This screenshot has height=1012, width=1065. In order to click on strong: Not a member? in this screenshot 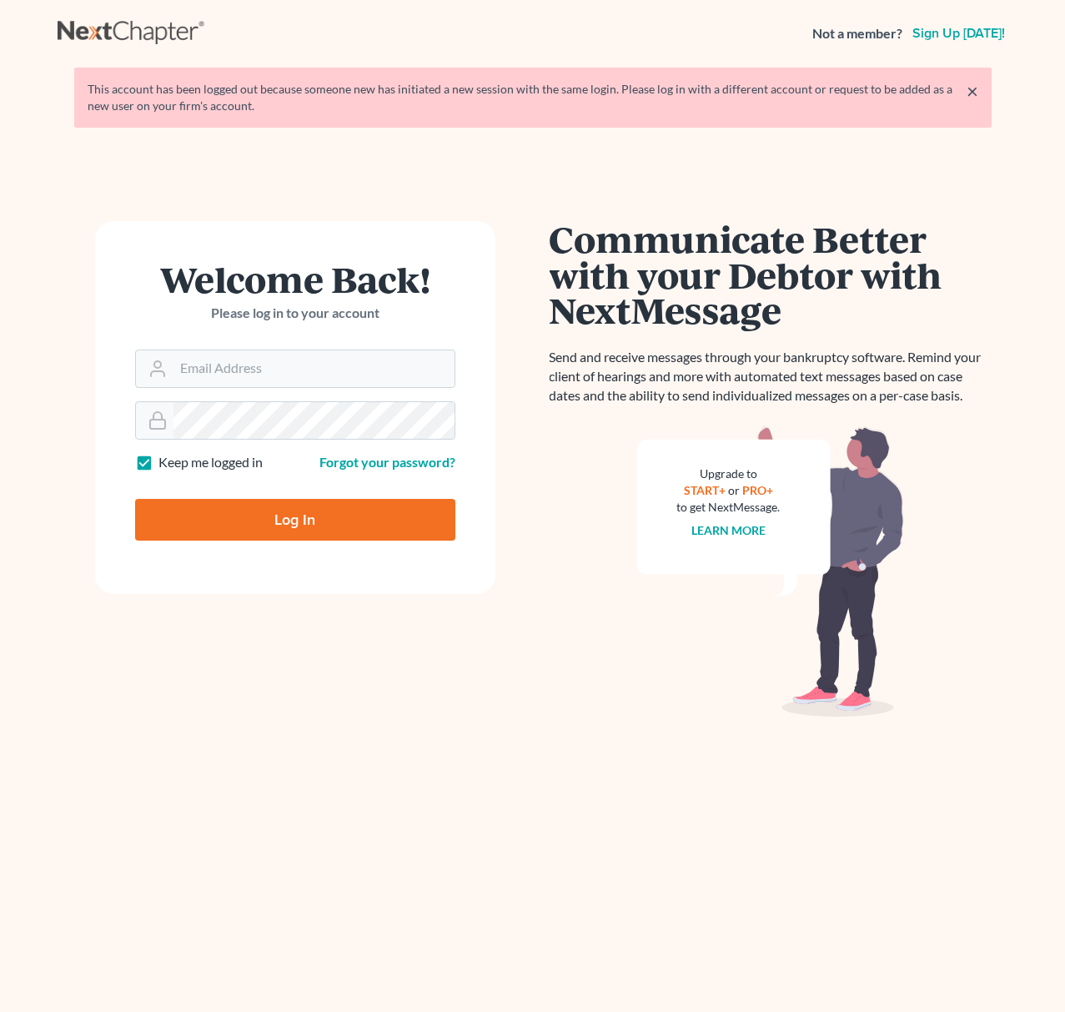, I will do `click(858, 33)`.